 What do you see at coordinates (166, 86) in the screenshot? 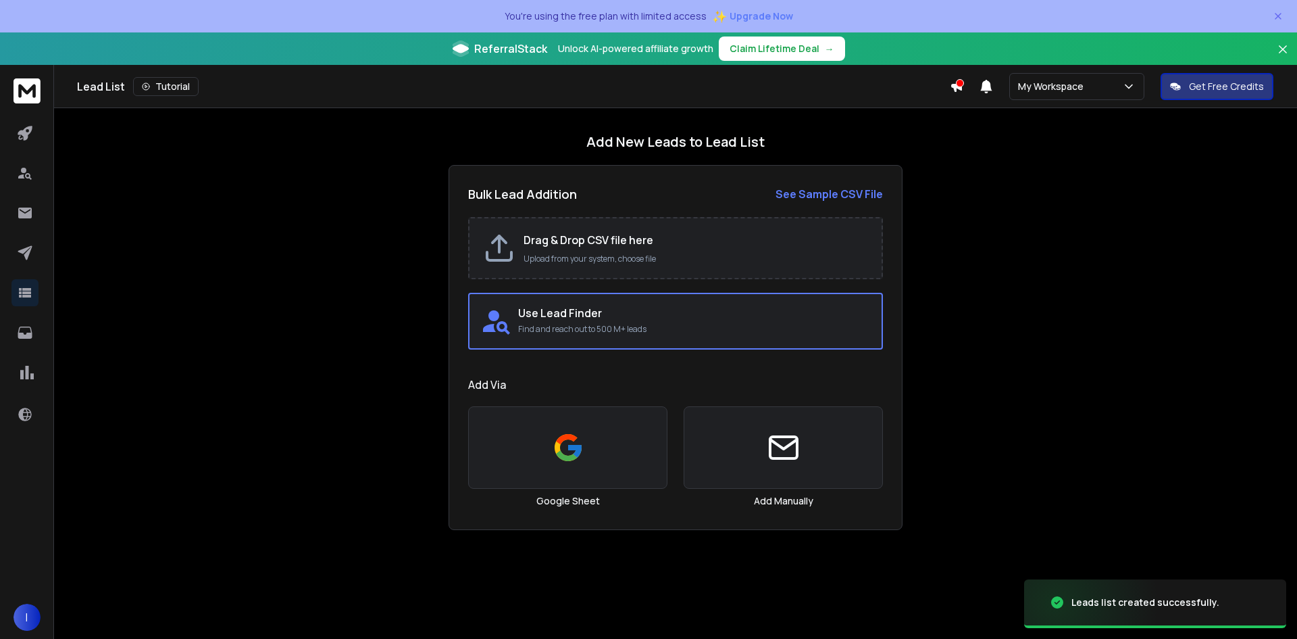
I see `button: Tutorial` at bounding box center [166, 86].